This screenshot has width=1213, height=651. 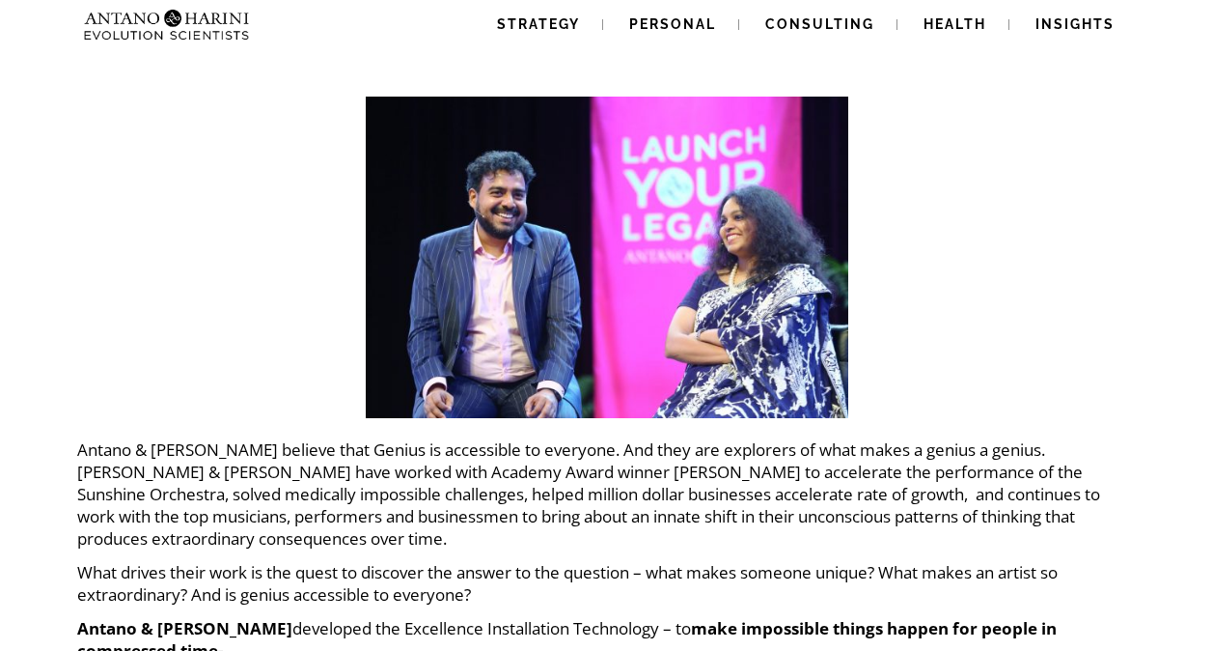 What do you see at coordinates (607, 257) in the screenshot?
I see `img: compressed_2024-05-03T08-12-33_Page` at bounding box center [607, 257].